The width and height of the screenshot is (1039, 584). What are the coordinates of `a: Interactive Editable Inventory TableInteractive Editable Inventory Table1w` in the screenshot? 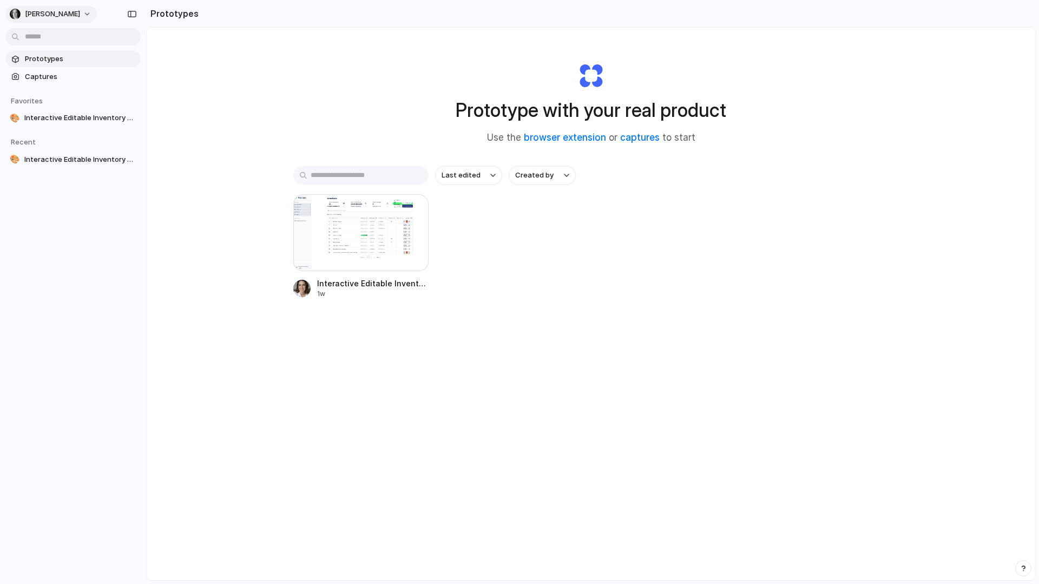 It's located at (361, 246).